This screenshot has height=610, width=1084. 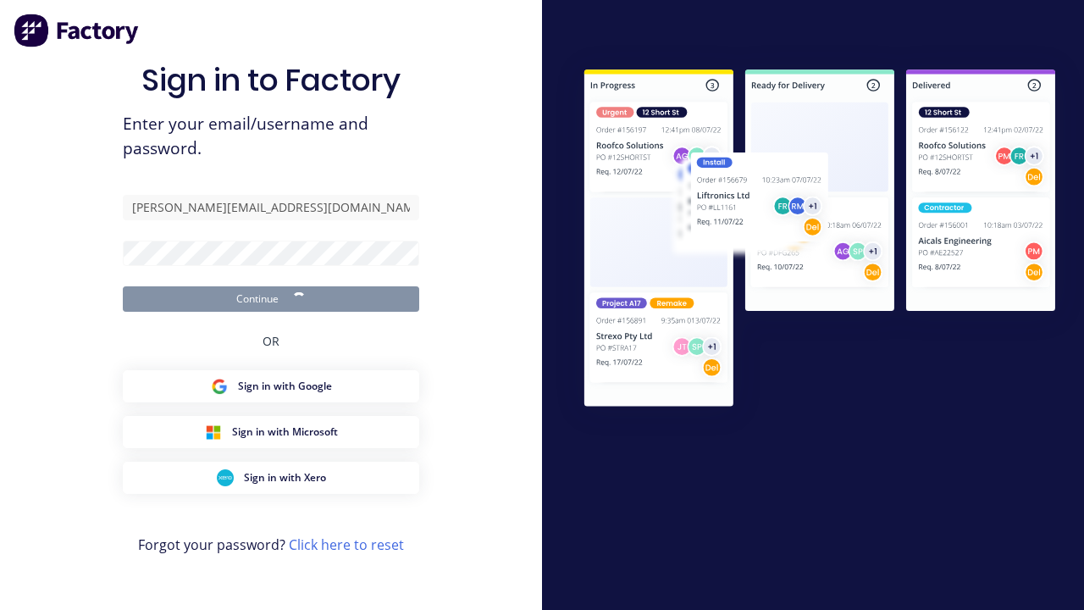 I want to click on span: Enter your email/username and password., so click(x=271, y=136).